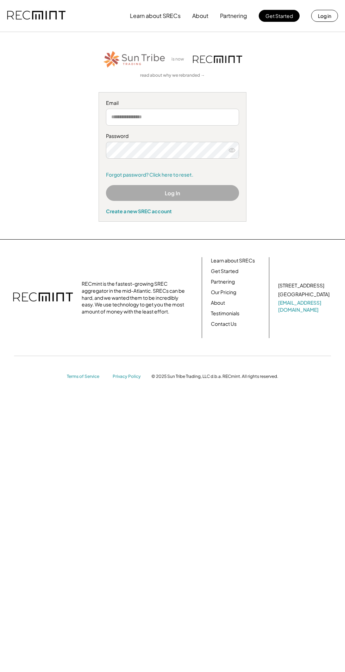 The image size is (345, 672). Describe the element at coordinates (324, 16) in the screenshot. I see `button: Log in` at that location.